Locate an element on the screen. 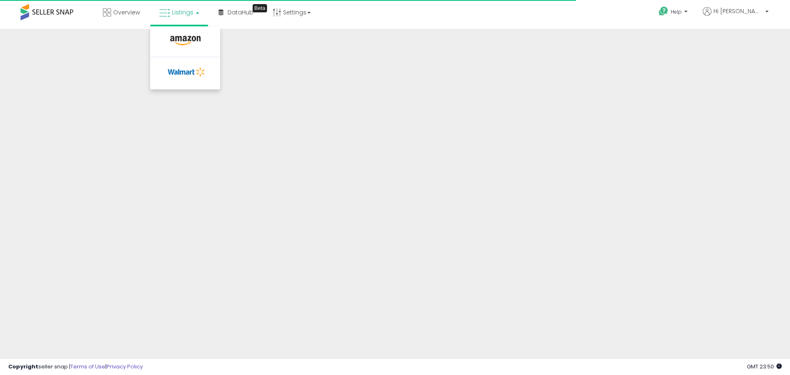 This screenshot has height=375, width=790. div: seller snap | | is located at coordinates (75, 367).